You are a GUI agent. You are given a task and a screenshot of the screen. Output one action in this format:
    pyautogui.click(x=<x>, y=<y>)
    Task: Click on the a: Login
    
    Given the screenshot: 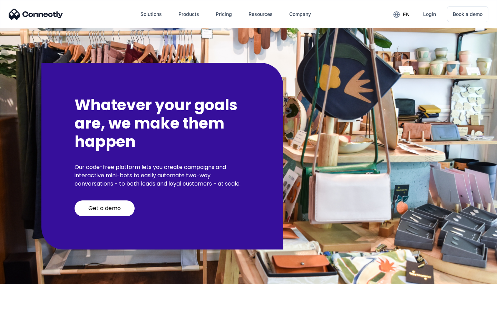 What is the action you would take?
    pyautogui.click(x=430, y=14)
    